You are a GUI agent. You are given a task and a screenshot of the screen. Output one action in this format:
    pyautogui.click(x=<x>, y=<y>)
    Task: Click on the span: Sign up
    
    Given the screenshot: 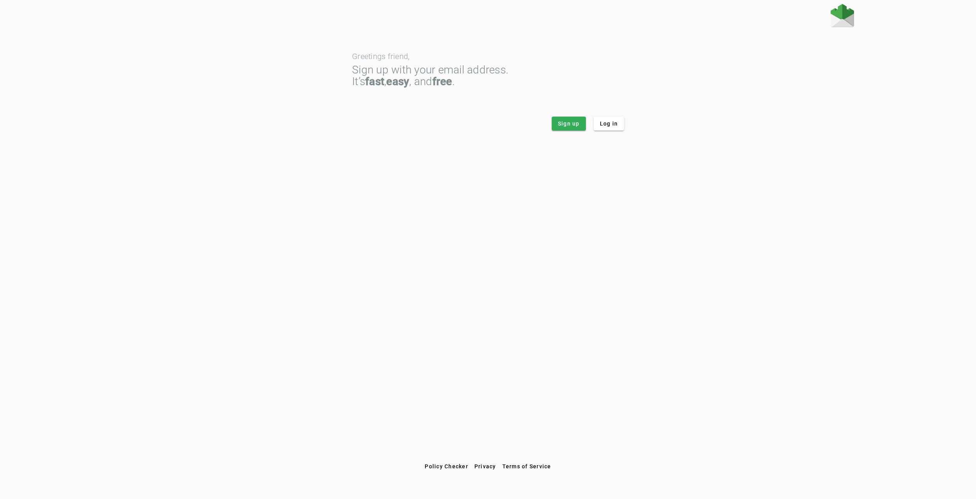 What is the action you would take?
    pyautogui.click(x=569, y=124)
    